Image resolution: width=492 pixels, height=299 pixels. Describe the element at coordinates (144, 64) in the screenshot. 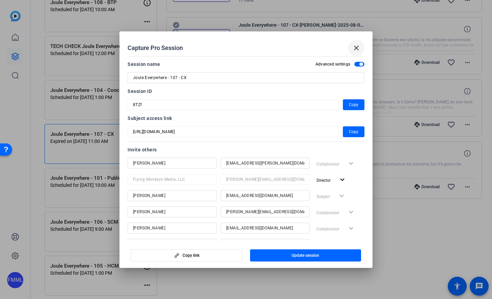

I see `div: Session name` at that location.